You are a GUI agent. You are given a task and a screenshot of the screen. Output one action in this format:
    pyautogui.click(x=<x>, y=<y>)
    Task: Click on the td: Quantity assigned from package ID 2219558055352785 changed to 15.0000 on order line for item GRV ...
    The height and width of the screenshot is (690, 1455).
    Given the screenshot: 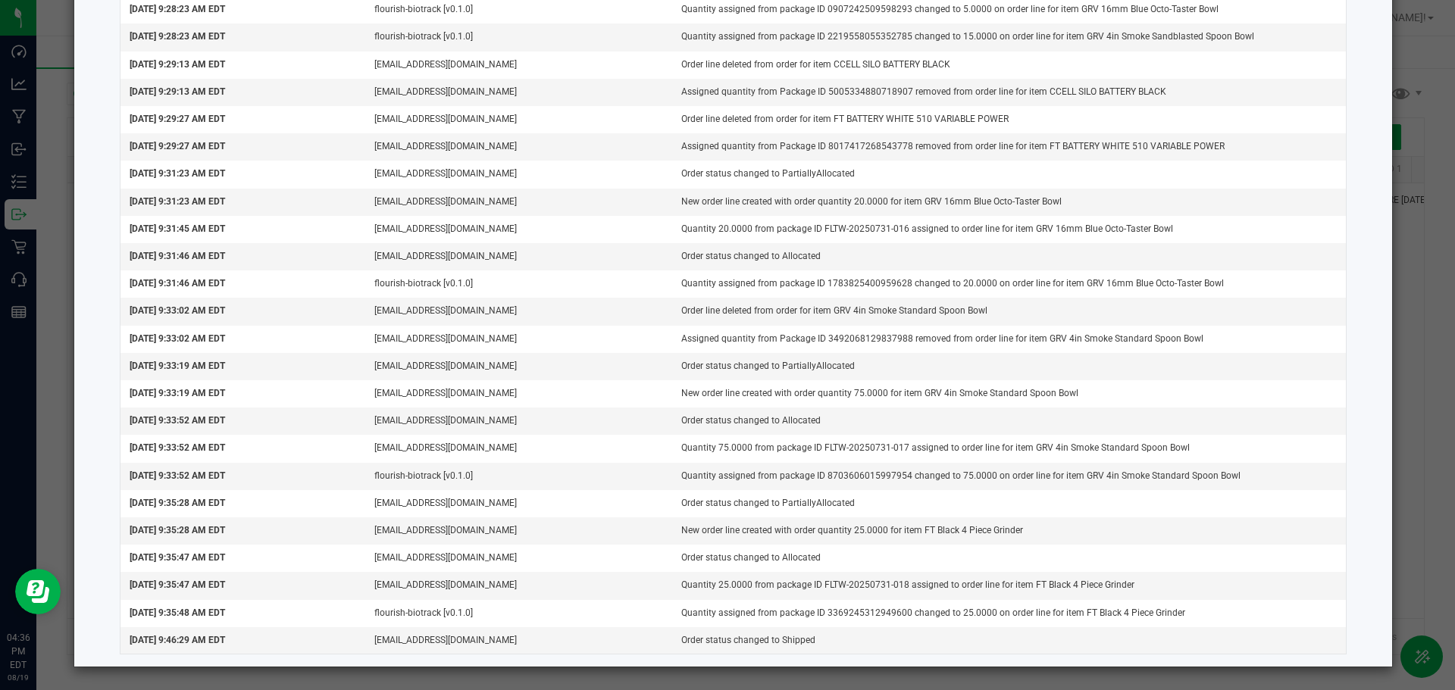 What is the action you would take?
    pyautogui.click(x=1009, y=37)
    